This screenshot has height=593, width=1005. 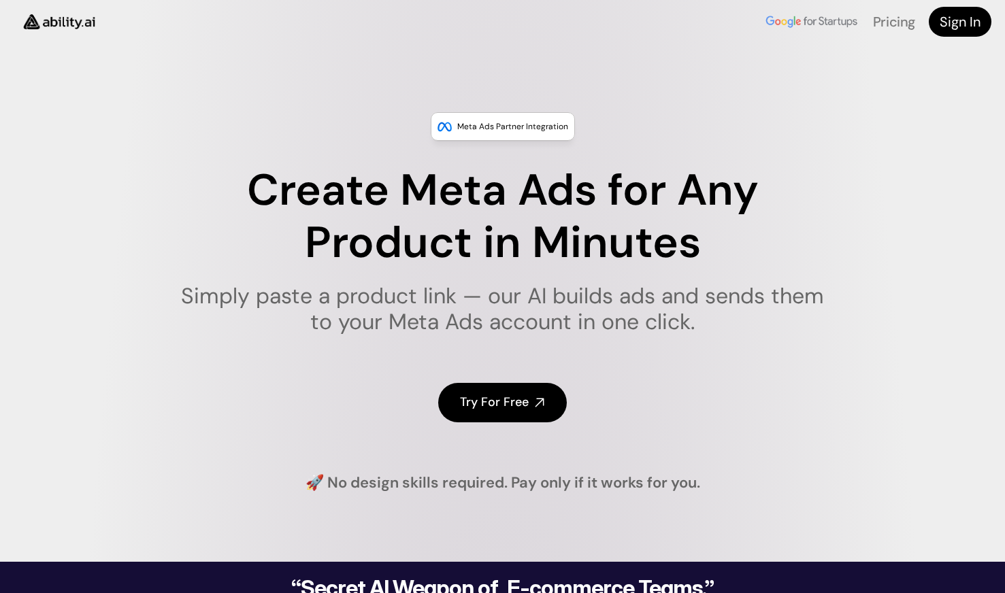 What do you see at coordinates (503, 483) in the screenshot?
I see `h4: 🚀 No design skills required. Pay only if it works for you.` at bounding box center [503, 483].